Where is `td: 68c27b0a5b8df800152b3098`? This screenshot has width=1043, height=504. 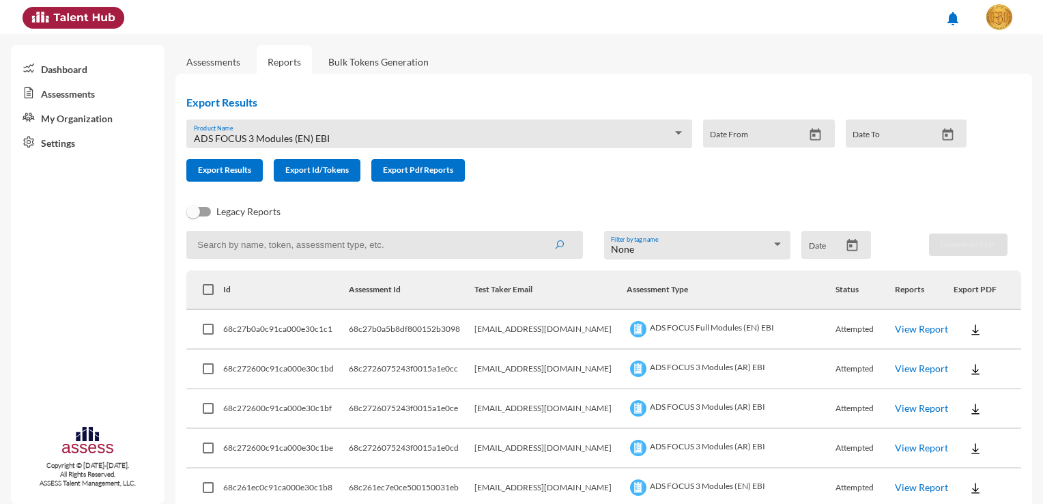
td: 68c27b0a5b8df800152b3098 is located at coordinates (412, 330).